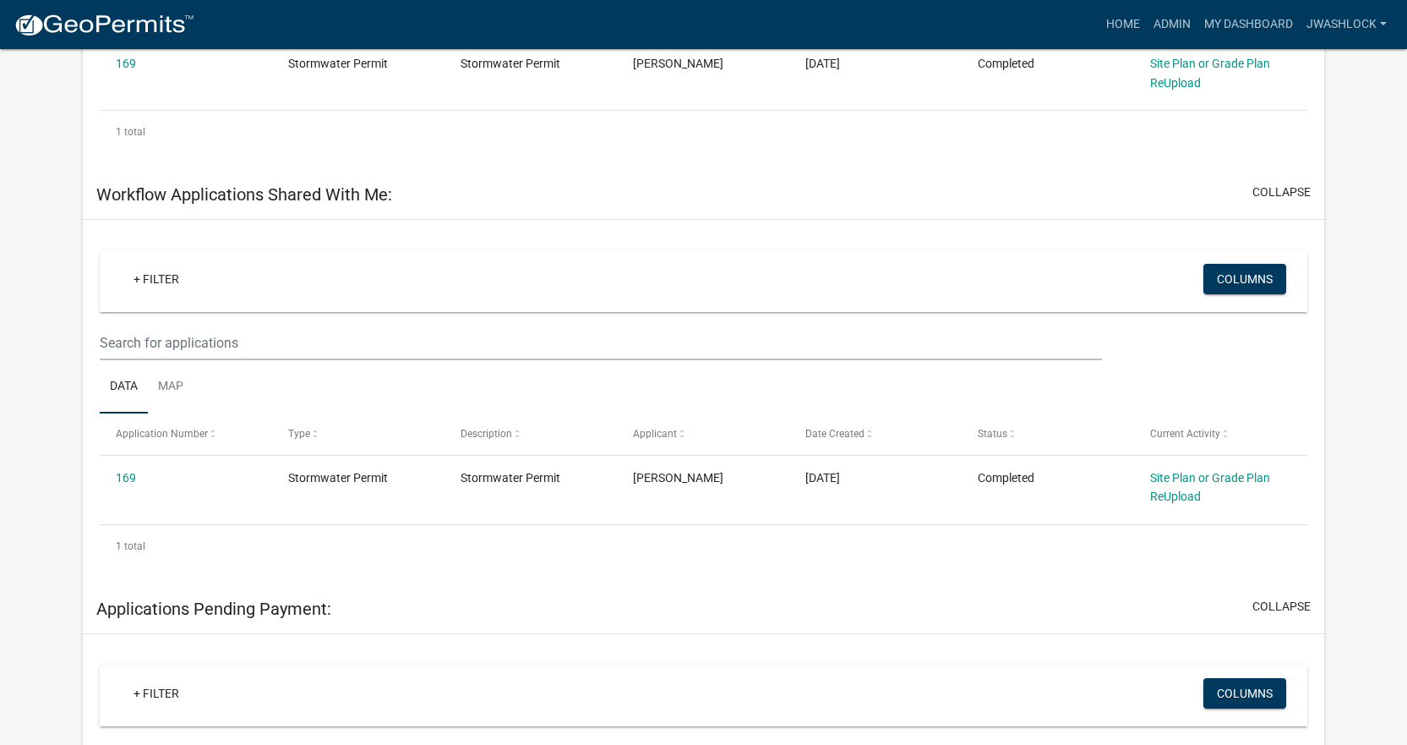  Describe the element at coordinates (1123, 25) in the screenshot. I see `a: Home` at that location.